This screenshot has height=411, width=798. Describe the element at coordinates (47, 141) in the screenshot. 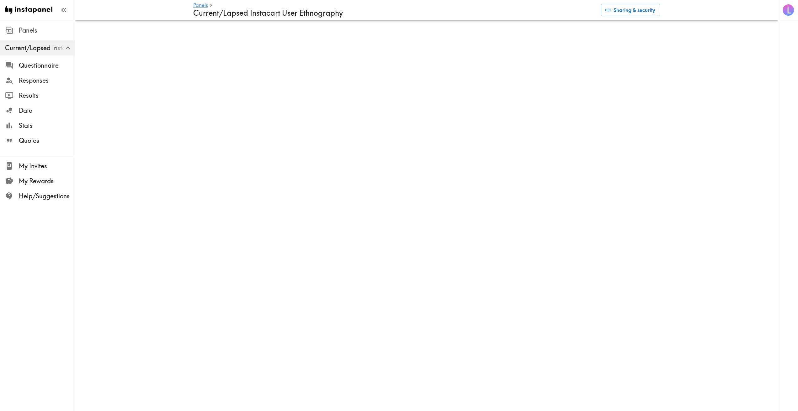

I see `span: Quotes` at that location.